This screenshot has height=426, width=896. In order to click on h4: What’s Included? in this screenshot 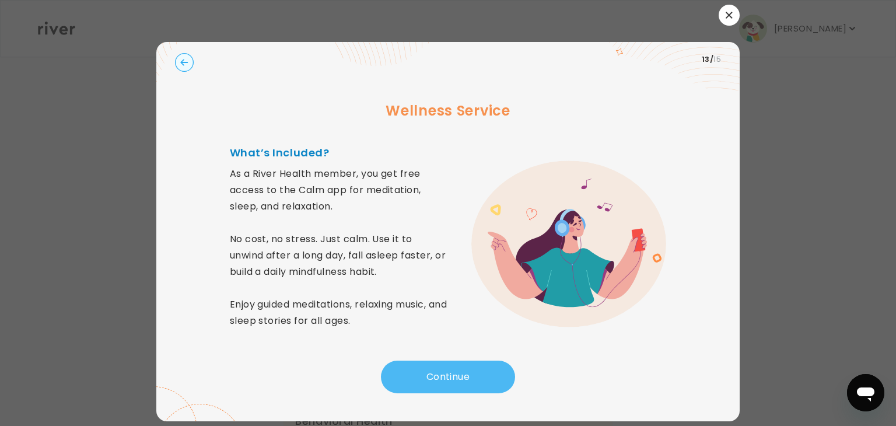, I will do `click(339, 153)`.